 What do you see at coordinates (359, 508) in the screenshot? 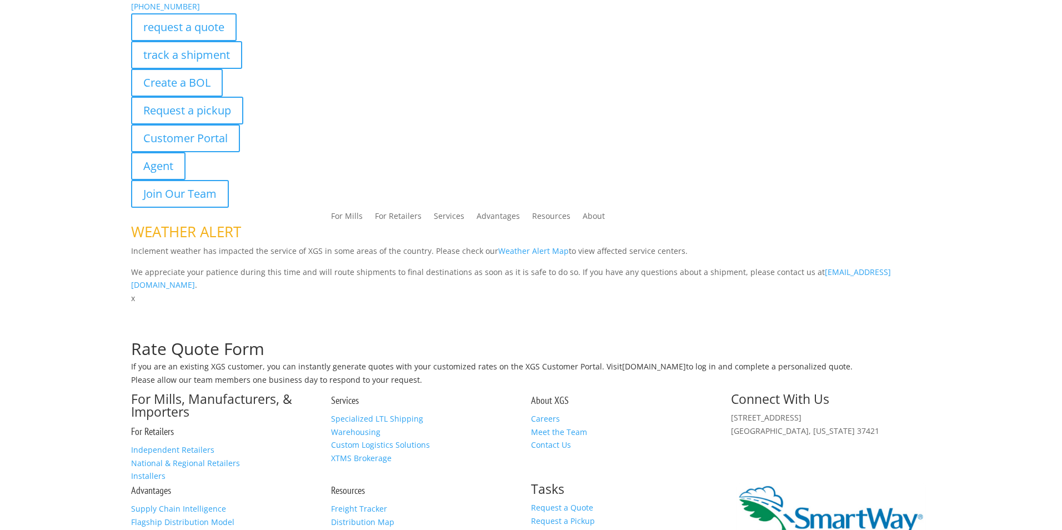
I see `a: Freight Tracker` at bounding box center [359, 508].